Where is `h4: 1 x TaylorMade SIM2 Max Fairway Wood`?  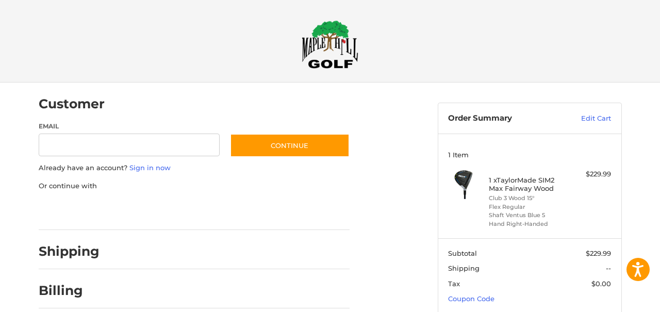 h4: 1 x TaylorMade SIM2 Max Fairway Wood is located at coordinates (528, 184).